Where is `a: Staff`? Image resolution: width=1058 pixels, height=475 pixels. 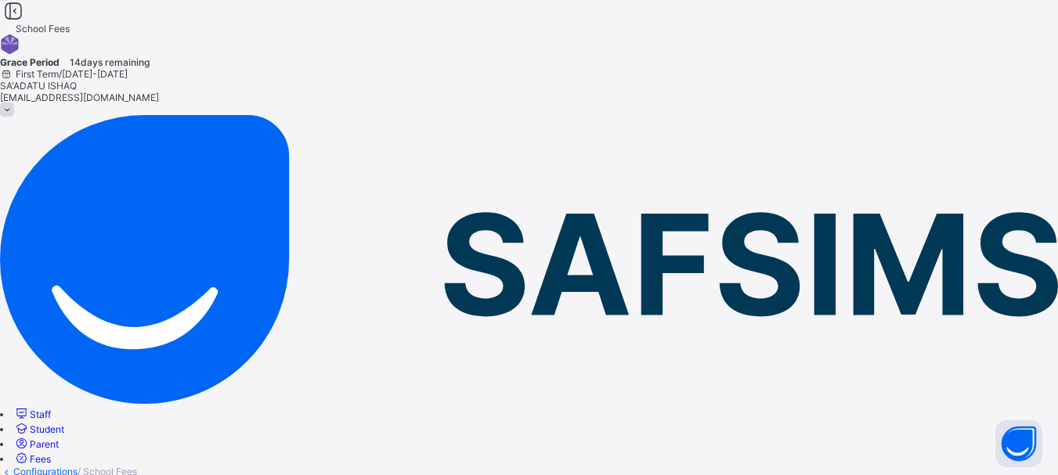 a: Staff is located at coordinates (32, 414).